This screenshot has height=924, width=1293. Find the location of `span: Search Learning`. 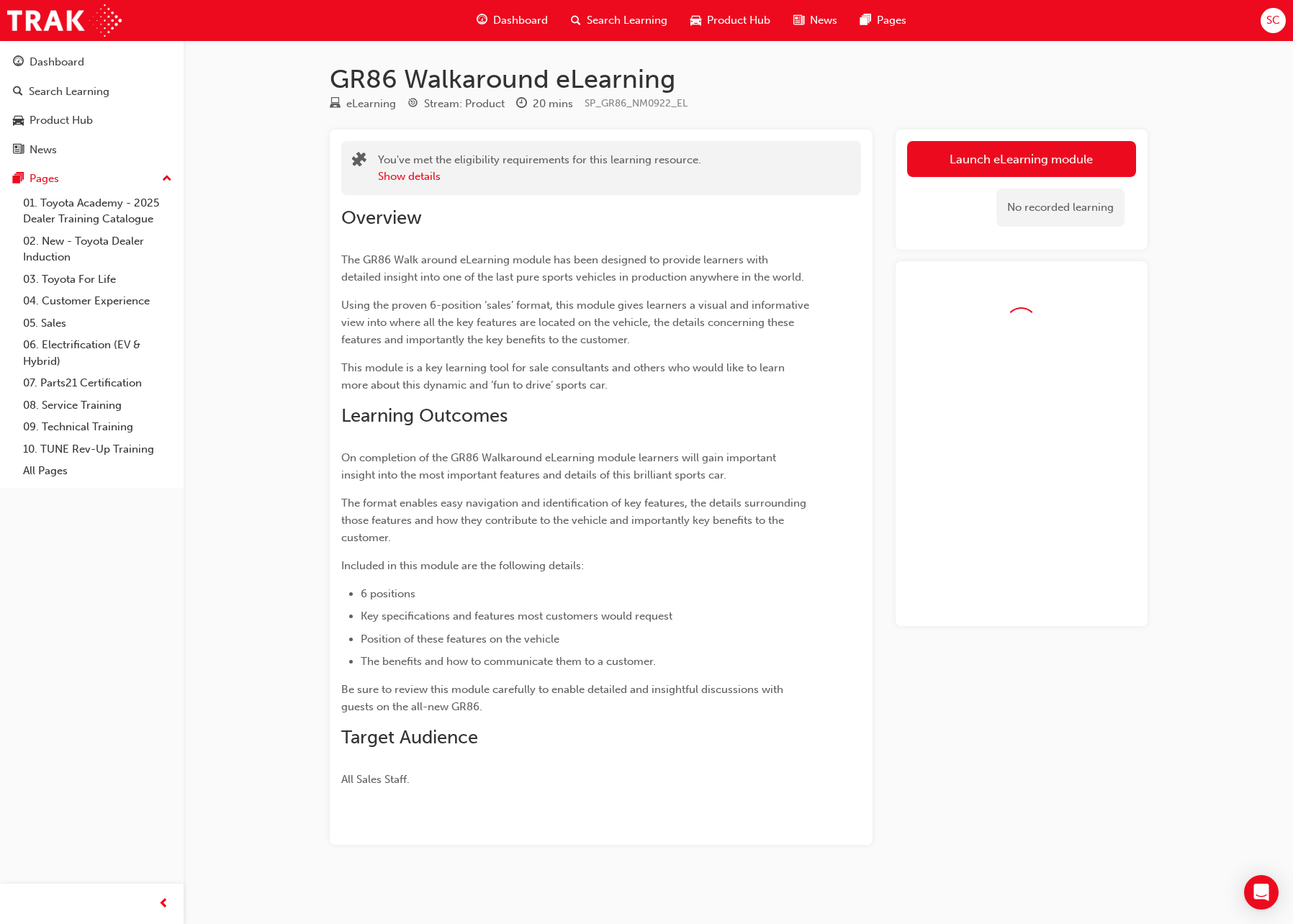

span: Search Learning is located at coordinates (627, 20).